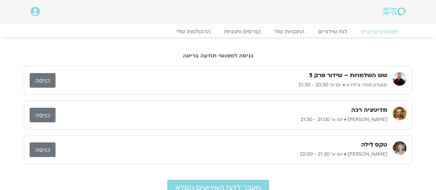  Describe the element at coordinates (221, 85) in the screenshot. I see `p: מועדון פמה צ'ודרון • יום א׳ 20:30 - 21:30` at that location.